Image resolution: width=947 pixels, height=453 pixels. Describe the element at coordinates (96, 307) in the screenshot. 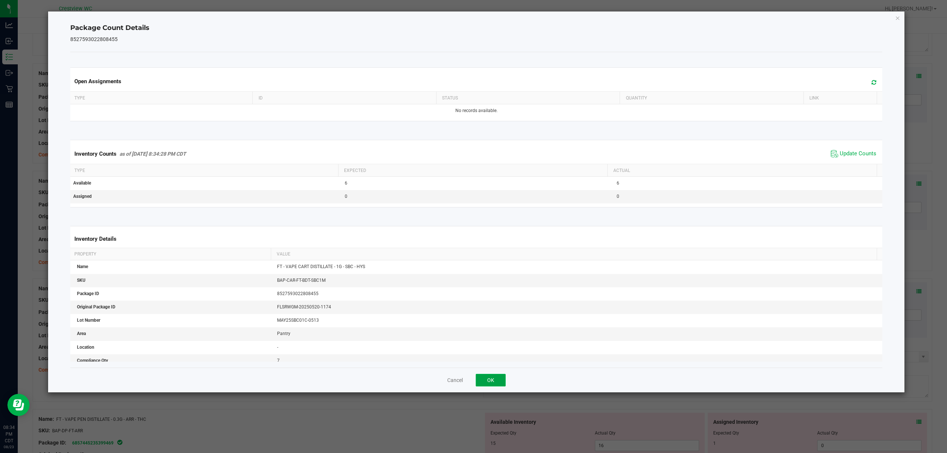

I see `span: Original Package ID` at that location.